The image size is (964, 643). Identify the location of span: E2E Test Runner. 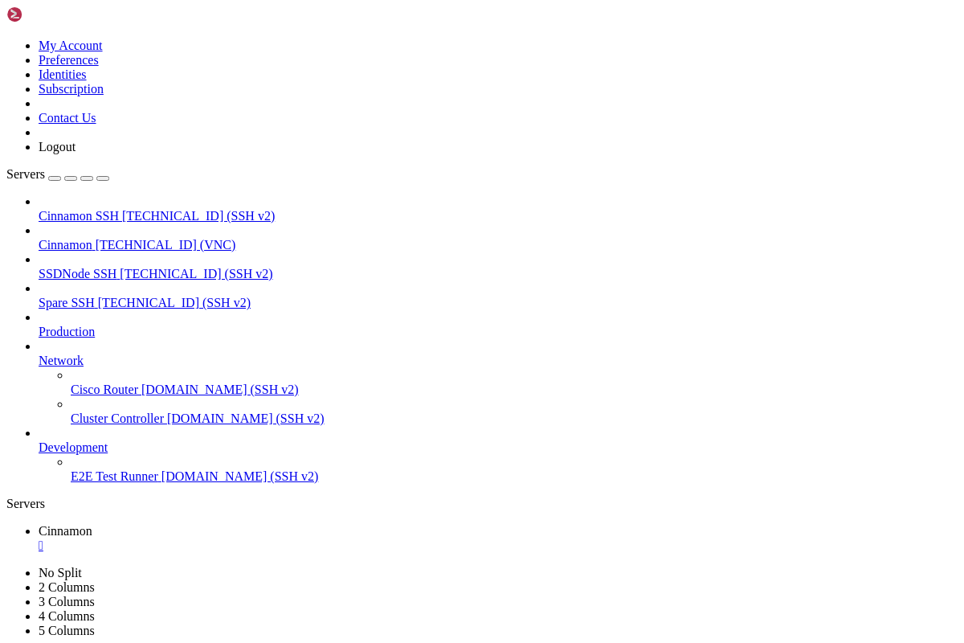
(114, 476).